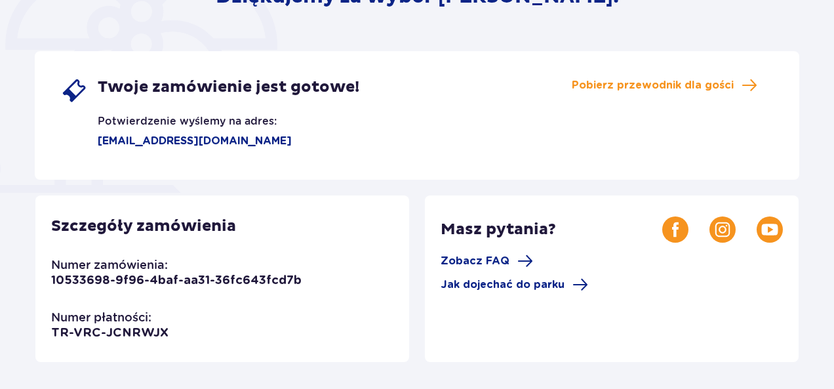  Describe the element at coordinates (486, 261) in the screenshot. I see `a: Zobacz FAQ` at that location.